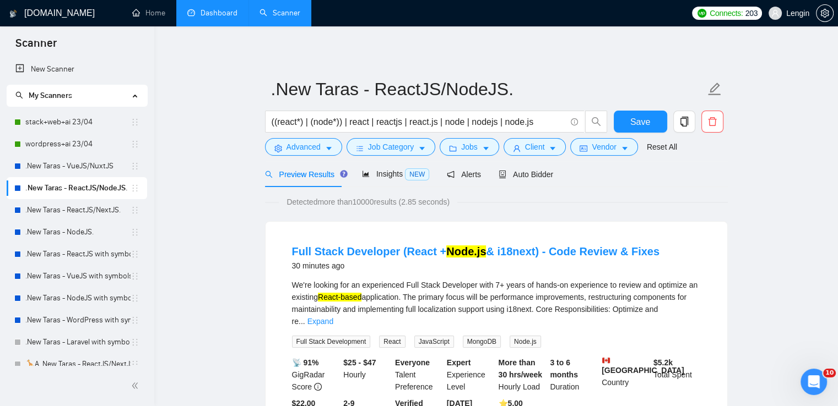 The height and width of the screenshot is (406, 838). Describe the element at coordinates (726, 13) in the screenshot. I see `span: Connects:` at that location.